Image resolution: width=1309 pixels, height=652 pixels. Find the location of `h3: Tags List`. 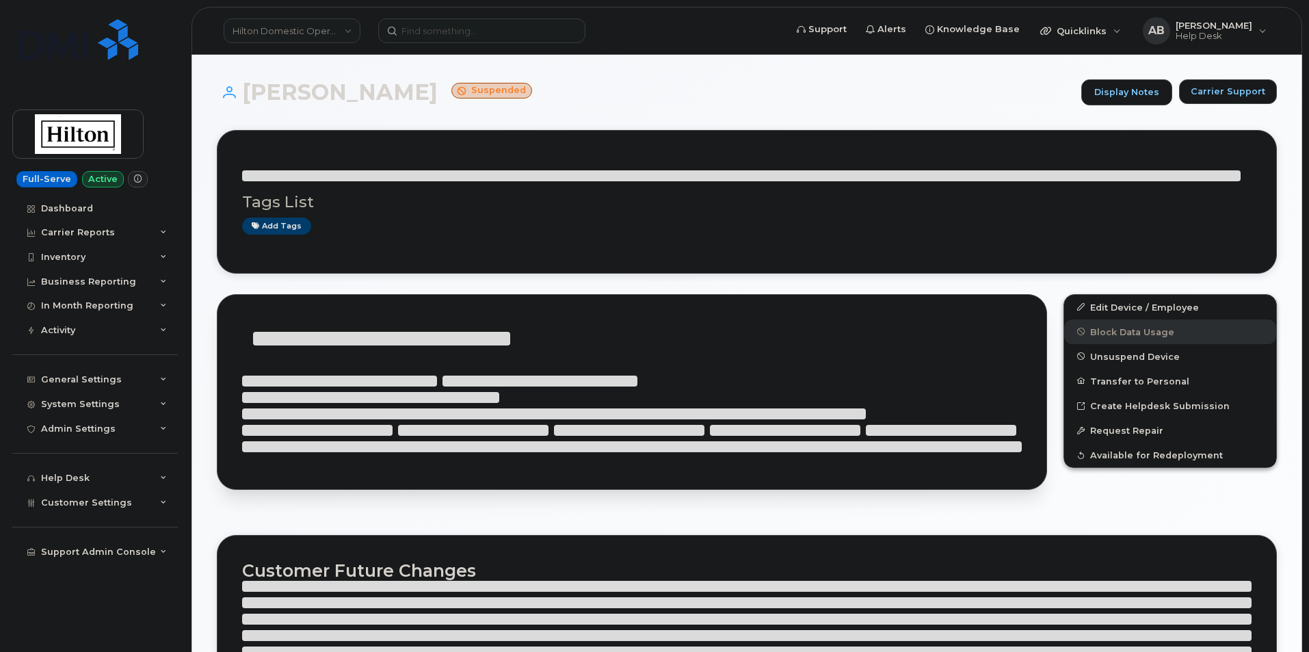

h3: Tags List is located at coordinates (747, 202).